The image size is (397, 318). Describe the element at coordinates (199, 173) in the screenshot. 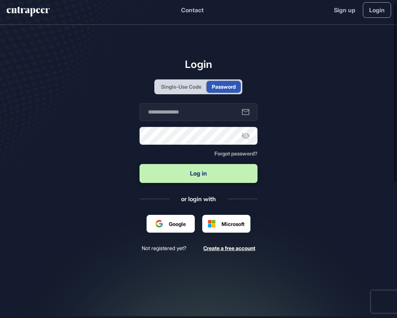

I see `button: Log in` at that location.